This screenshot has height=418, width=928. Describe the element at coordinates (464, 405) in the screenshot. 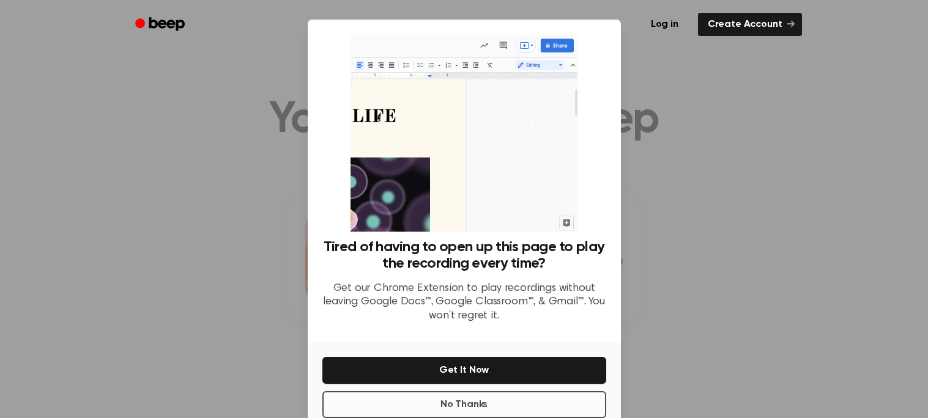

I see `button: No Thanks` at that location.